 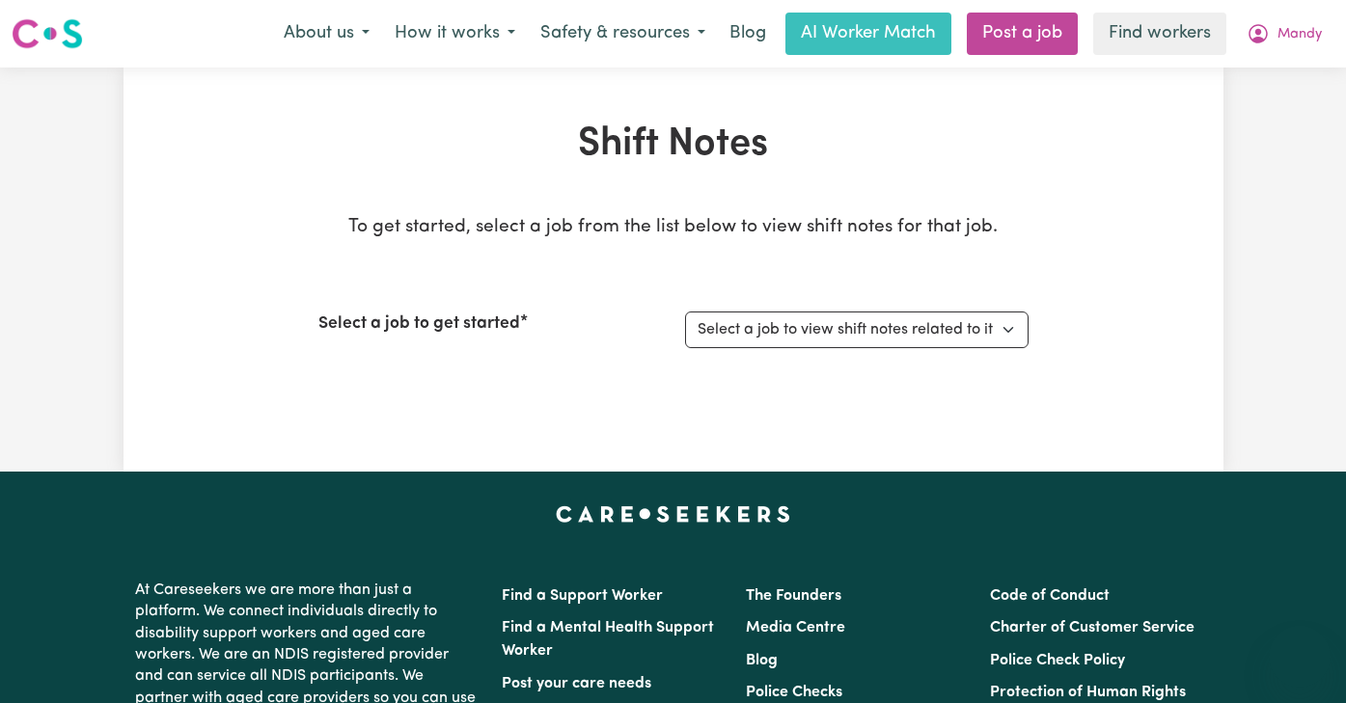 What do you see at coordinates (673, 228) in the screenshot?
I see `p: To get started, select a job from the list below to view shift notes for that job.` at bounding box center [673, 228].